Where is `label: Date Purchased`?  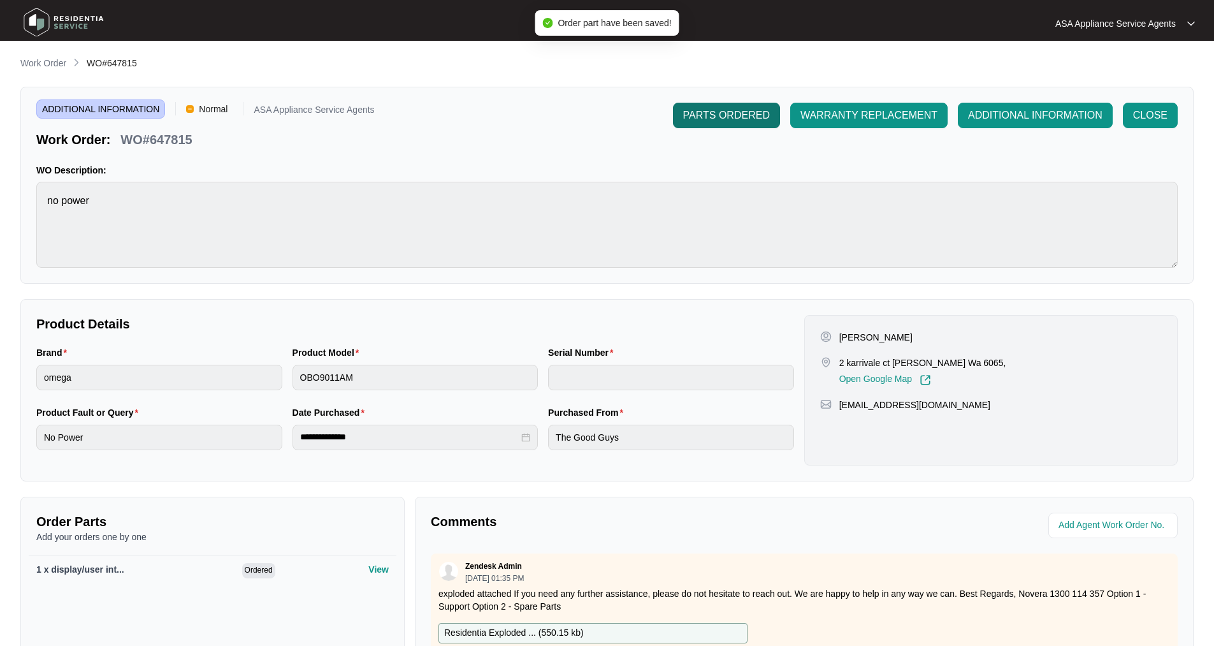 label: Date Purchased is located at coordinates (331, 412).